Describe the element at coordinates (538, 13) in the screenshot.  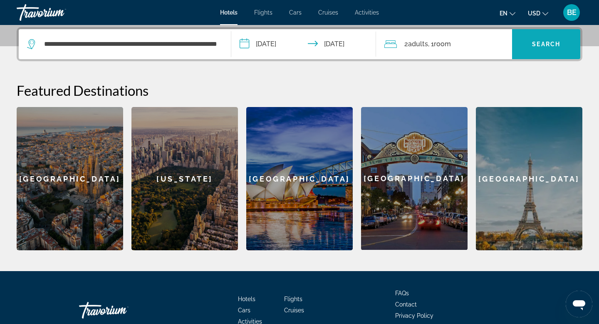
I see `button: Change currency` at that location.